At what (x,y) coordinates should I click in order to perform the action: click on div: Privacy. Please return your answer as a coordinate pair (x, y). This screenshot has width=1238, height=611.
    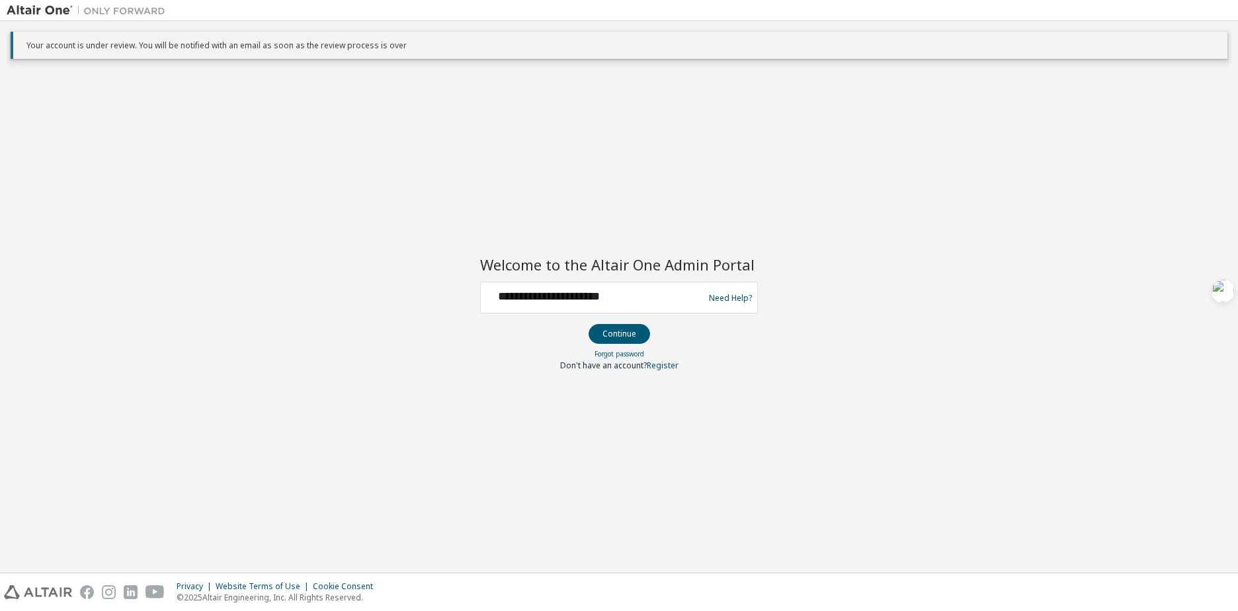
    Looking at the image, I should click on (196, 586).